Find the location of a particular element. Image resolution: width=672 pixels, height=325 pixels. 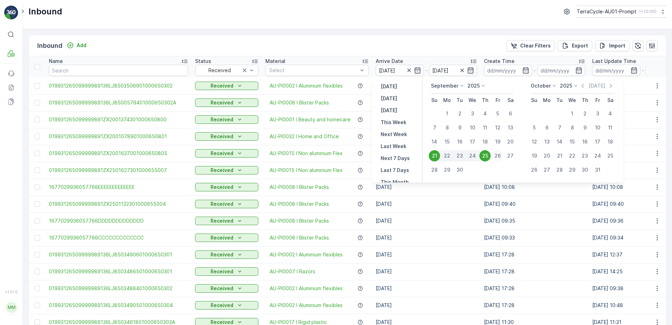

span: AU-PI0032 I Home and Office is located at coordinates (304, 136).